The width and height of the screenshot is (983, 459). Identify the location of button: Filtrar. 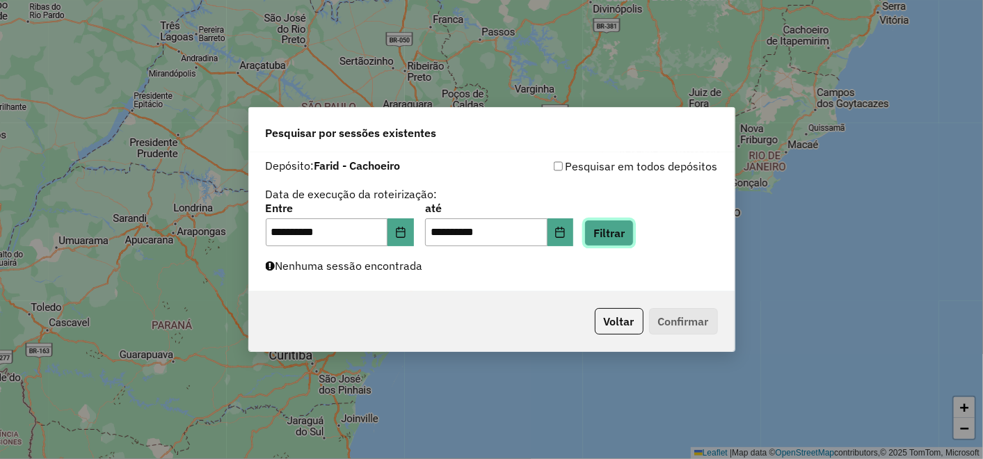
(608, 233).